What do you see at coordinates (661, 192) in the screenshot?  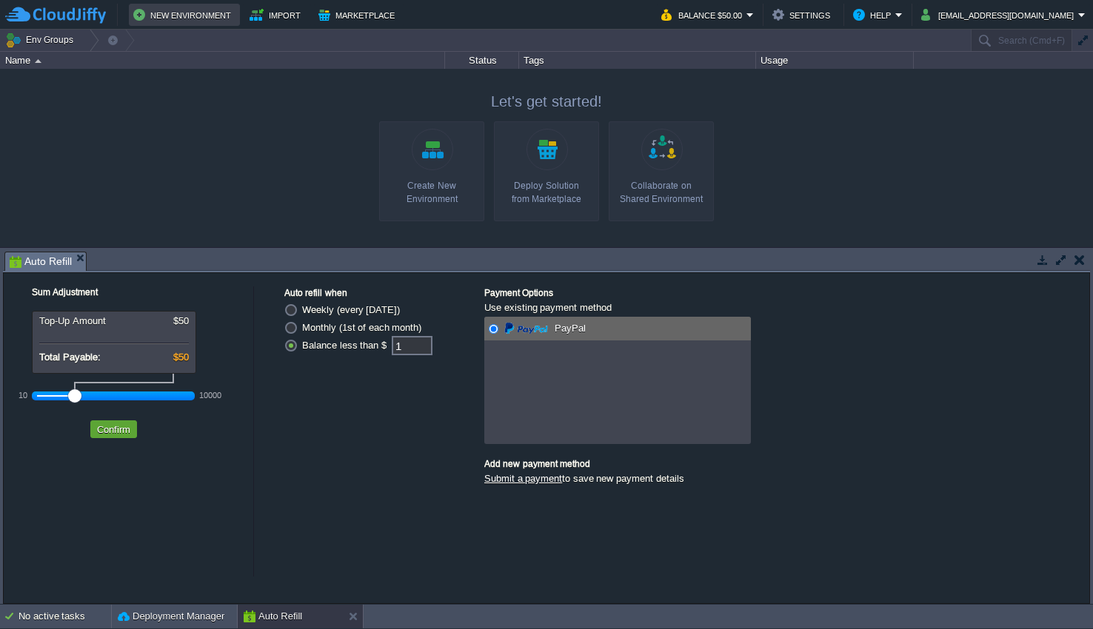 I see `div: Collaborate on Shared Environment` at bounding box center [661, 192].